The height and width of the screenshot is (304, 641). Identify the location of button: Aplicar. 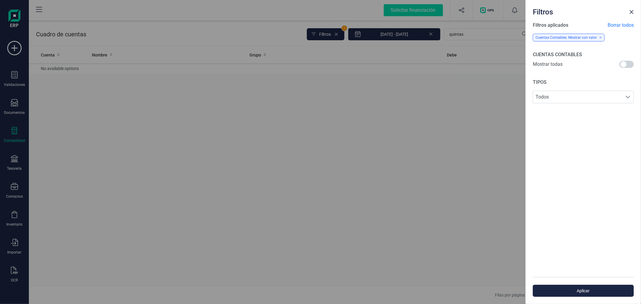
(583, 291).